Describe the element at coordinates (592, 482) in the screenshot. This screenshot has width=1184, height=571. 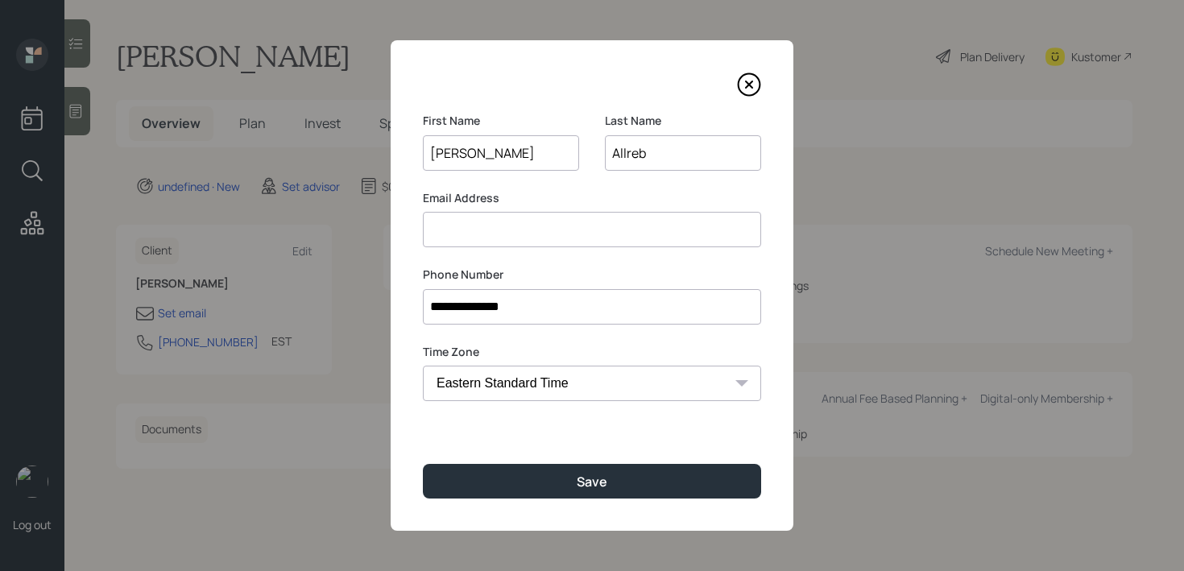
I see `div: Save` at that location.